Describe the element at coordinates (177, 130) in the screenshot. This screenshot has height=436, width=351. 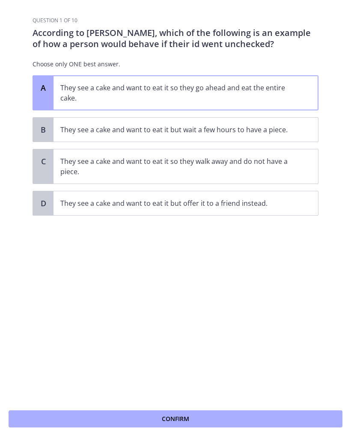
I see `p: They see a cake and want to eat it but wait a few hours to have a piece.` at that location.